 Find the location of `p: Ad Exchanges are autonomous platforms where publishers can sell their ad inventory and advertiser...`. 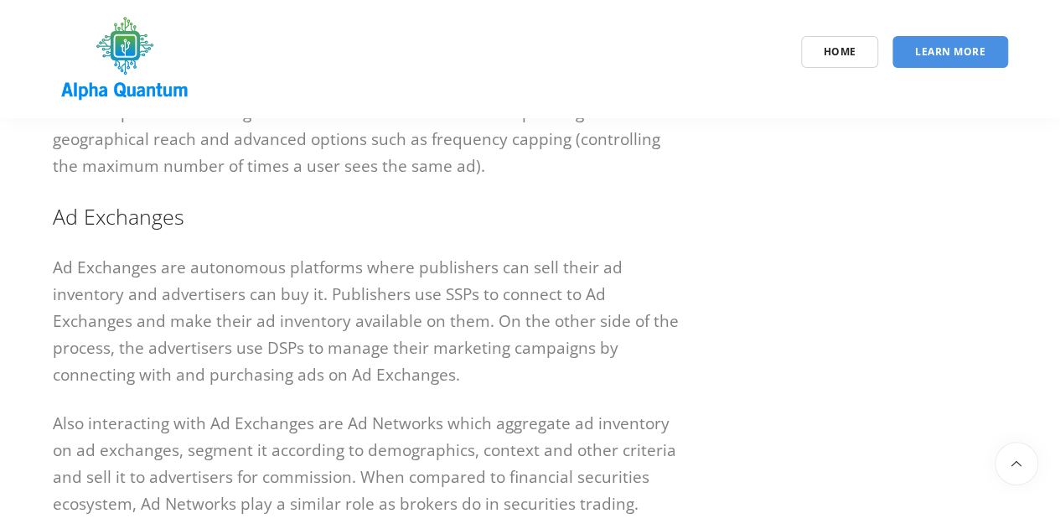

p: Ad Exchanges are autonomous platforms where publishers can sell their ad inventory and advertiser... is located at coordinates (367, 321).